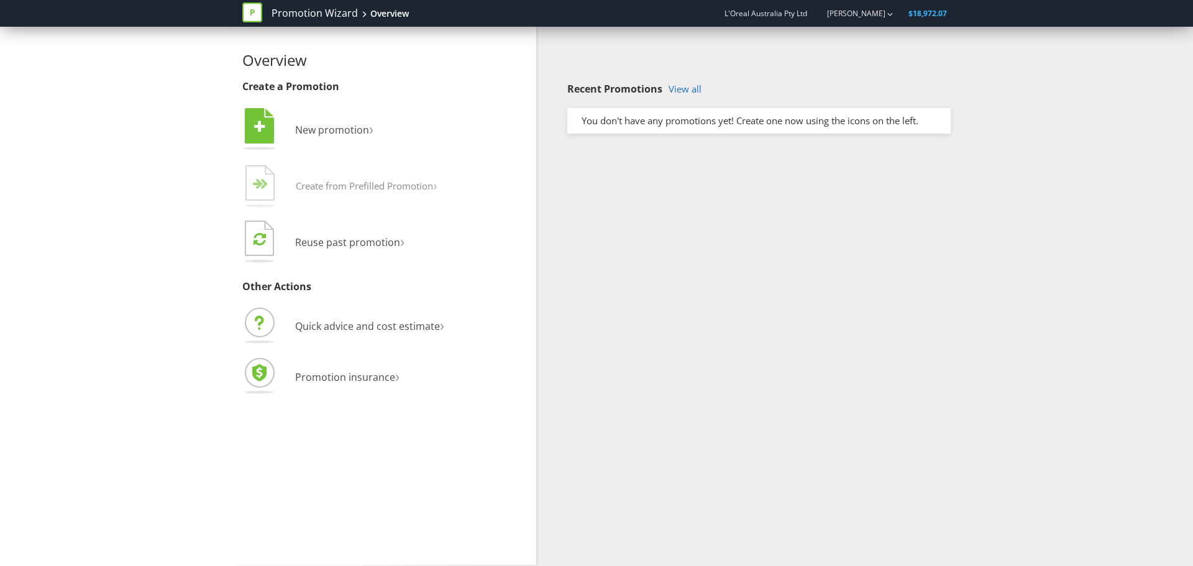  Describe the element at coordinates (766, 13) in the screenshot. I see `span: L'Oreal Australia Pty Ltd` at that location.